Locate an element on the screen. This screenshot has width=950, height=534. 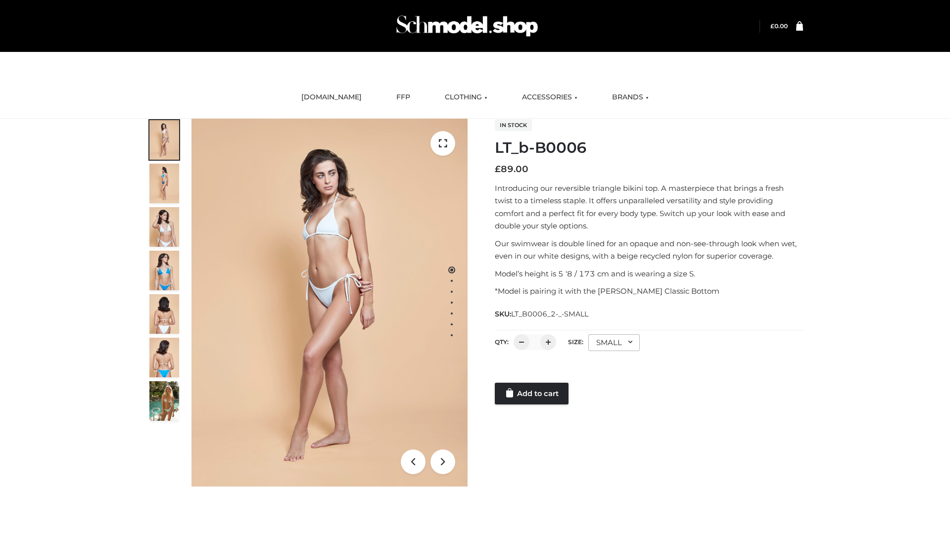
img: ArielClassicBikiniTop_CloudNine_AzureSky_OW114ECO_3-scaled.jpg is located at coordinates (164, 227).